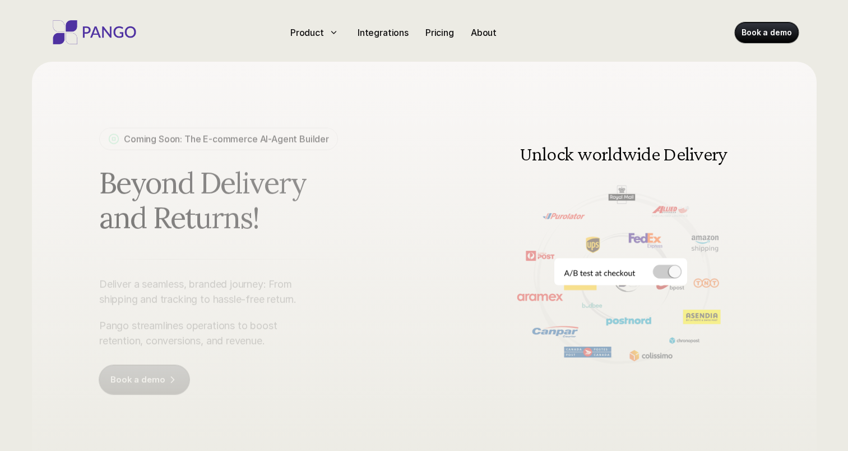 This screenshot has width=848, height=451. Describe the element at coordinates (203, 333) in the screenshot. I see `p: Pango streamlines operations to boost retention, conversions, and revenue.` at that location.